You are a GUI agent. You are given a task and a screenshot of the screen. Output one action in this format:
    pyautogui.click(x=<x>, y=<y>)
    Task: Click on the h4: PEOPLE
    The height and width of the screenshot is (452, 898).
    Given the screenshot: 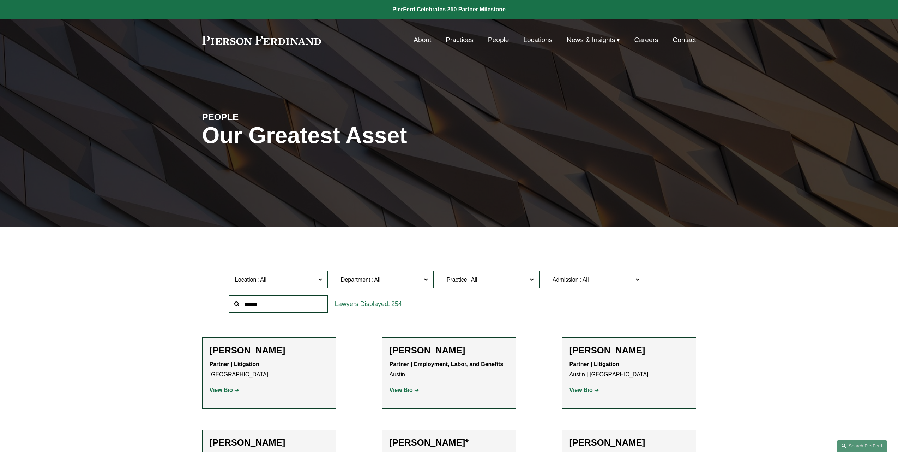 What is the action you would take?
    pyautogui.click(x=264, y=117)
    